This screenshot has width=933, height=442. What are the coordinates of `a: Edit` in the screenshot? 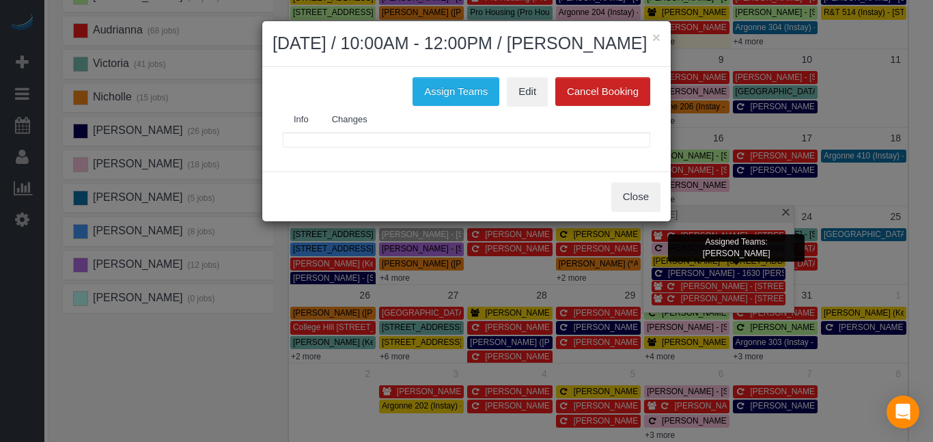 It's located at (527, 92).